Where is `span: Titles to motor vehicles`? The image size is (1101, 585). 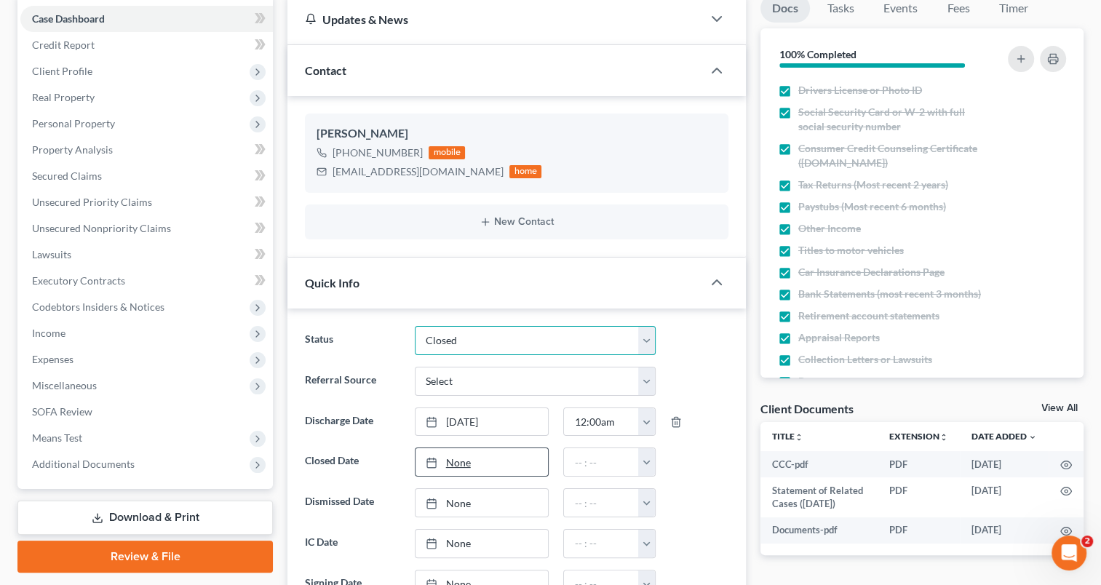 span: Titles to motor vehicles is located at coordinates (851, 250).